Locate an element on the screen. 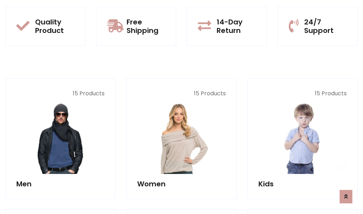  h5: Free Shipping is located at coordinates (146, 26).